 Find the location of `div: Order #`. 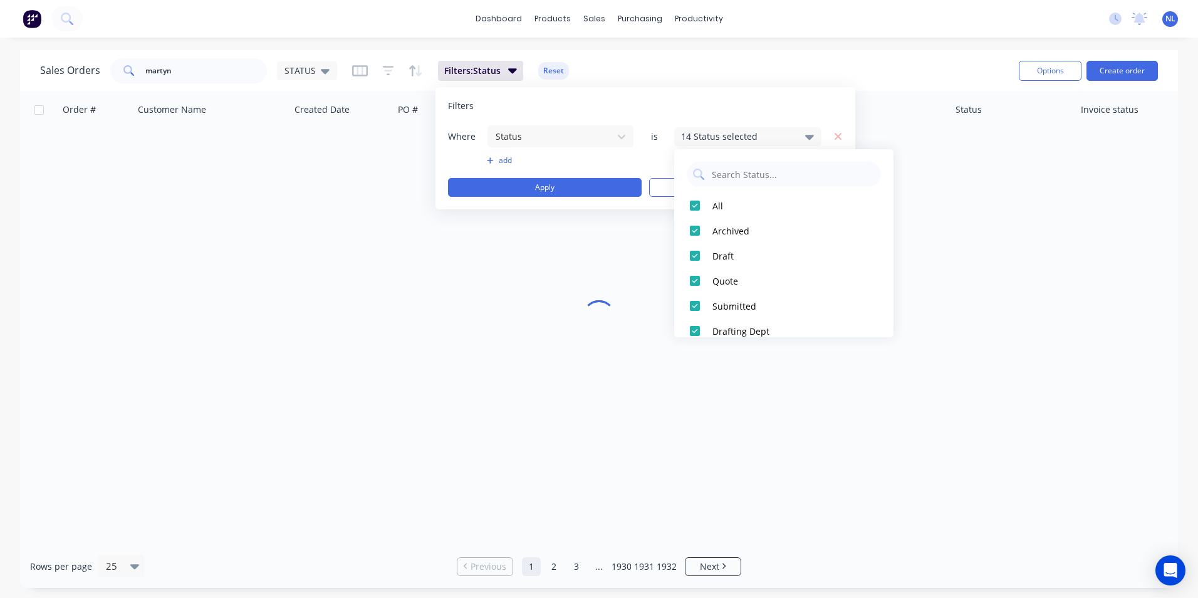

div: Order # is located at coordinates (79, 110).